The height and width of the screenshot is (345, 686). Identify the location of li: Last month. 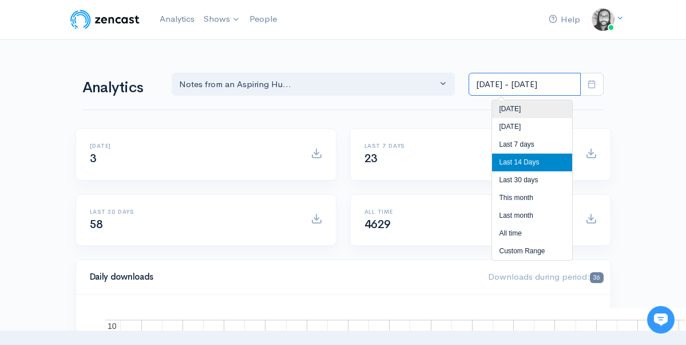
(532, 215).